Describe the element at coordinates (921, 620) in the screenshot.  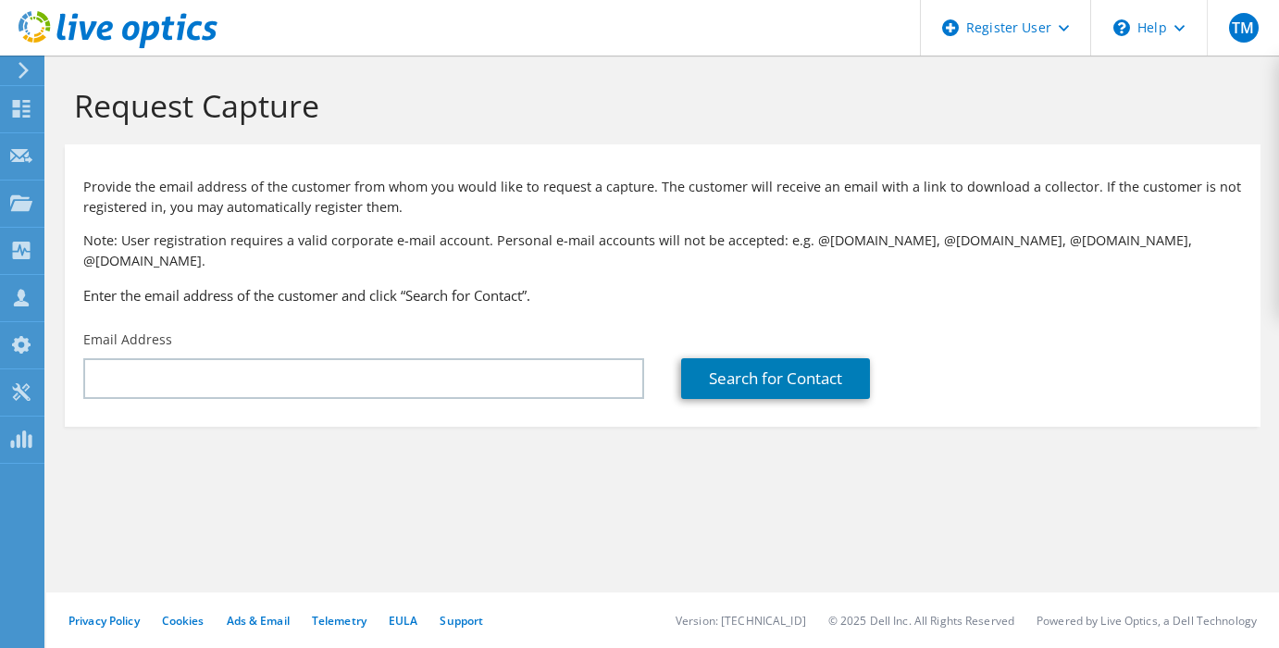
I see `li: © 2025 Dell Inc. All Rights Reserved` at that location.